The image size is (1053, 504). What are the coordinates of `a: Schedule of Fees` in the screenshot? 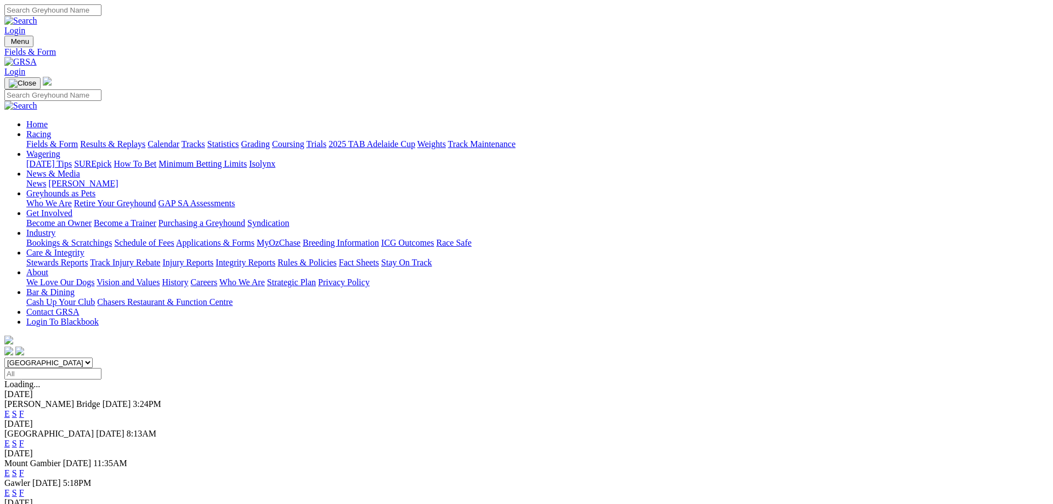 It's located at (144, 242).